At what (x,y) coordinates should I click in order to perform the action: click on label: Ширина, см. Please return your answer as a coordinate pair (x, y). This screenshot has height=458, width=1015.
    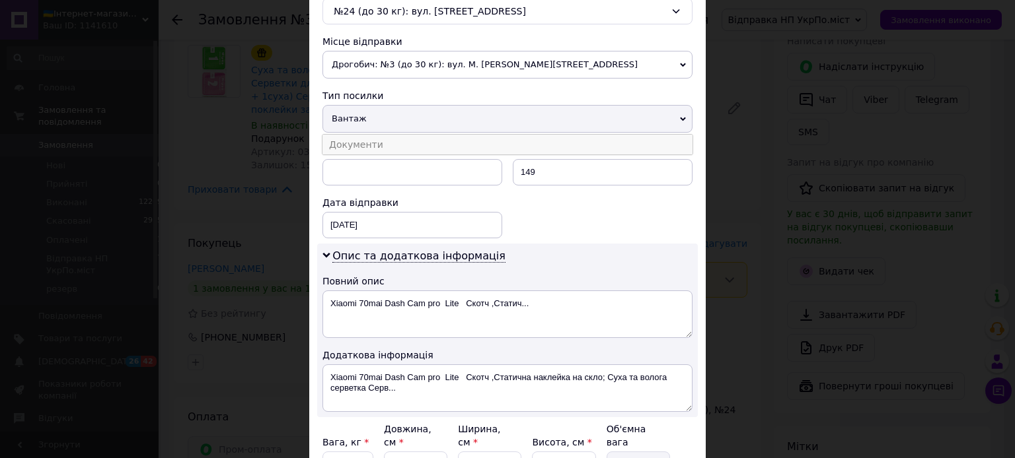
    Looking at the image, I should click on (479, 436).